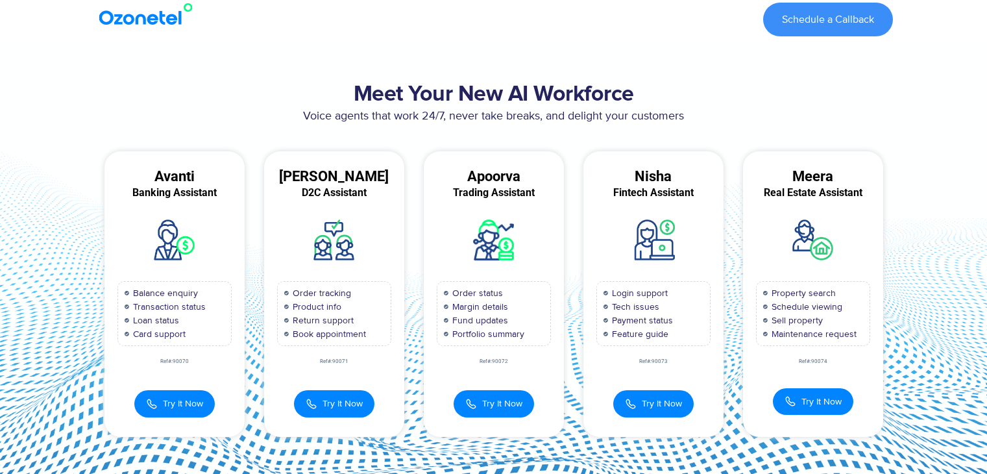 Image resolution: width=987 pixels, height=474 pixels. Describe the element at coordinates (334, 193) in the screenshot. I see `div: D2C Assistant` at that location.